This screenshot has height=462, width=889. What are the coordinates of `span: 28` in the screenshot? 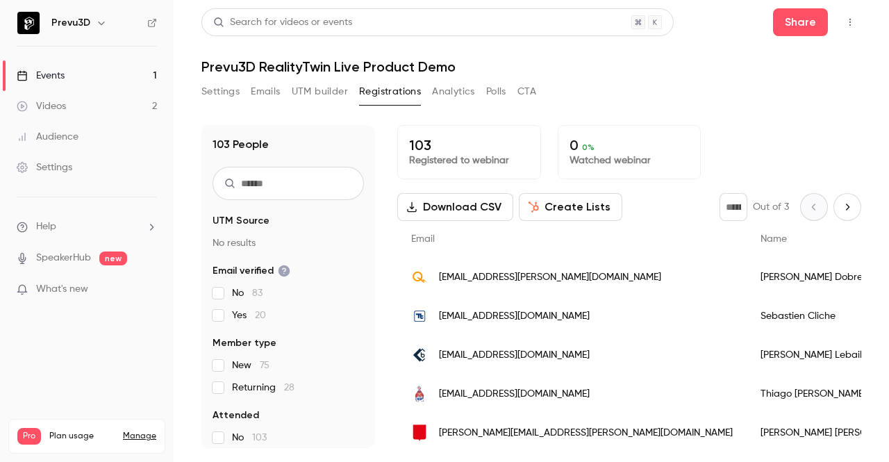 It's located at (289, 388).